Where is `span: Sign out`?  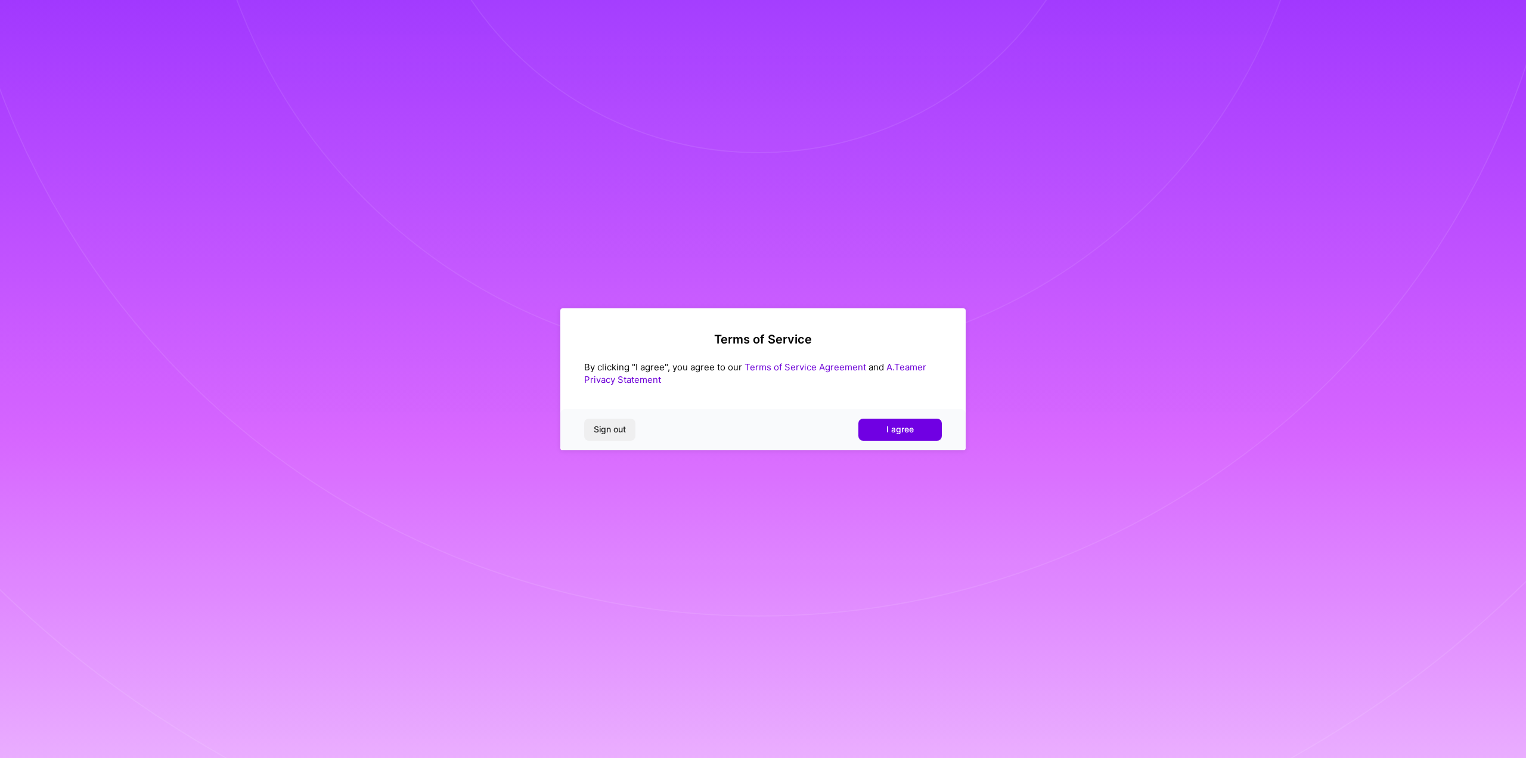
span: Sign out is located at coordinates (610, 429).